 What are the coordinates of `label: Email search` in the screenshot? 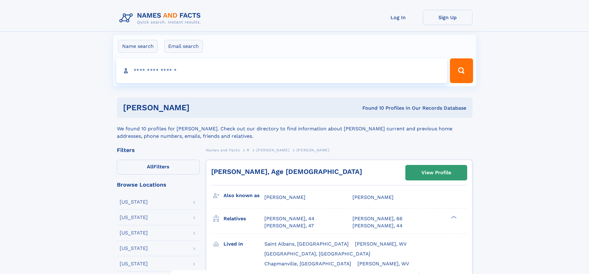 It's located at (183, 46).